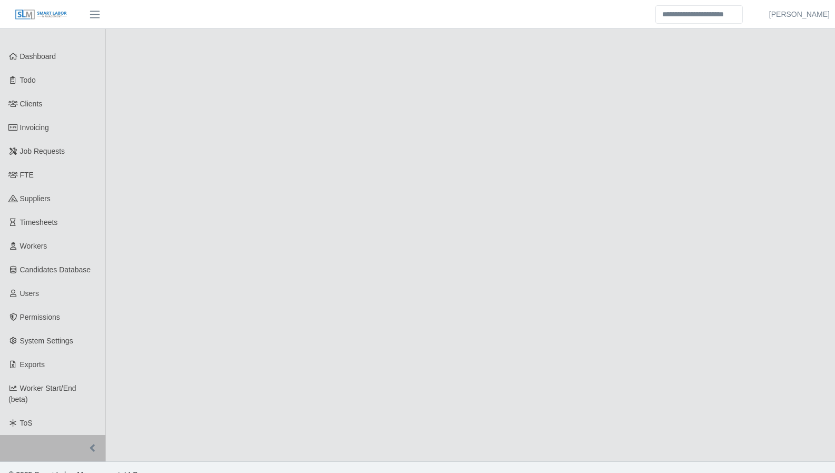 The image size is (835, 473). I want to click on span: Invoicing, so click(34, 127).